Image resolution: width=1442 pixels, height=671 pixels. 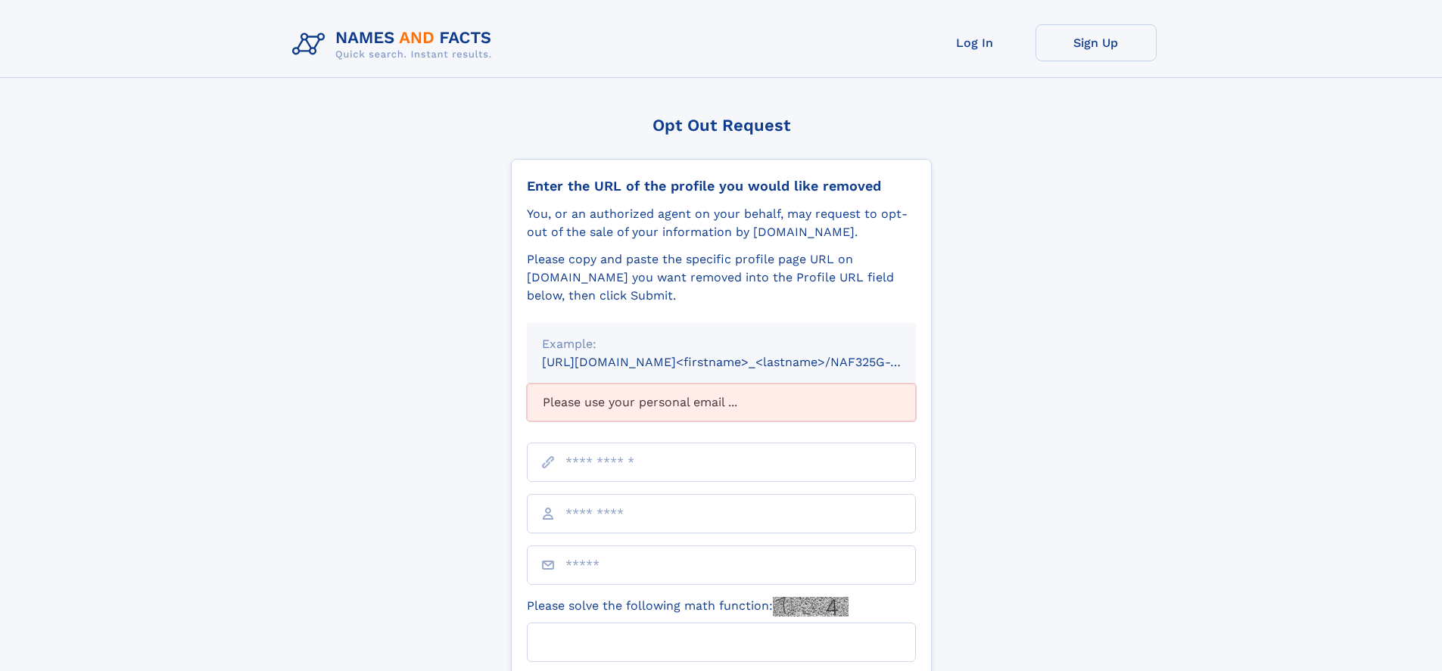 What do you see at coordinates (721, 344) in the screenshot?
I see `div: Example:` at bounding box center [721, 344].